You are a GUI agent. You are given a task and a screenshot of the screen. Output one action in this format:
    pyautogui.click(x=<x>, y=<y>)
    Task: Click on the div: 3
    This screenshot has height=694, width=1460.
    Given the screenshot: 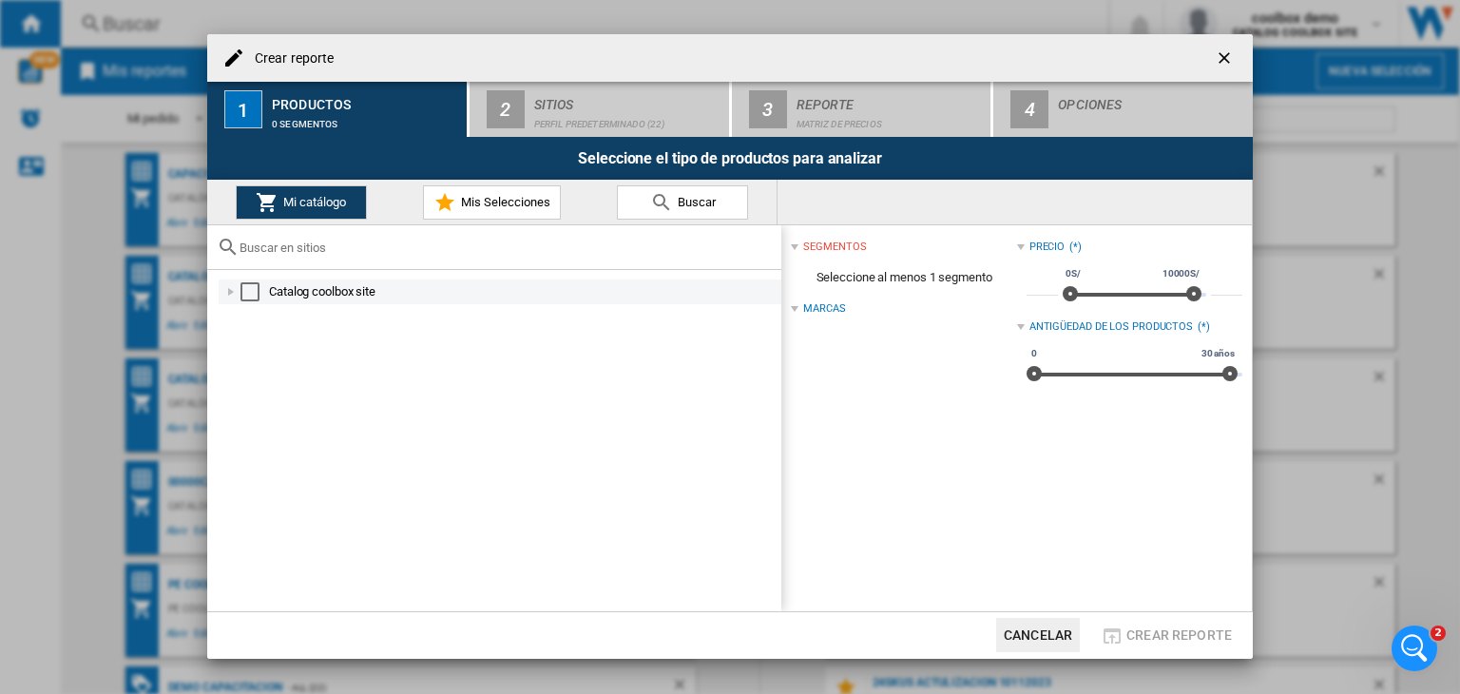 What is the action you would take?
    pyautogui.click(x=768, y=109)
    